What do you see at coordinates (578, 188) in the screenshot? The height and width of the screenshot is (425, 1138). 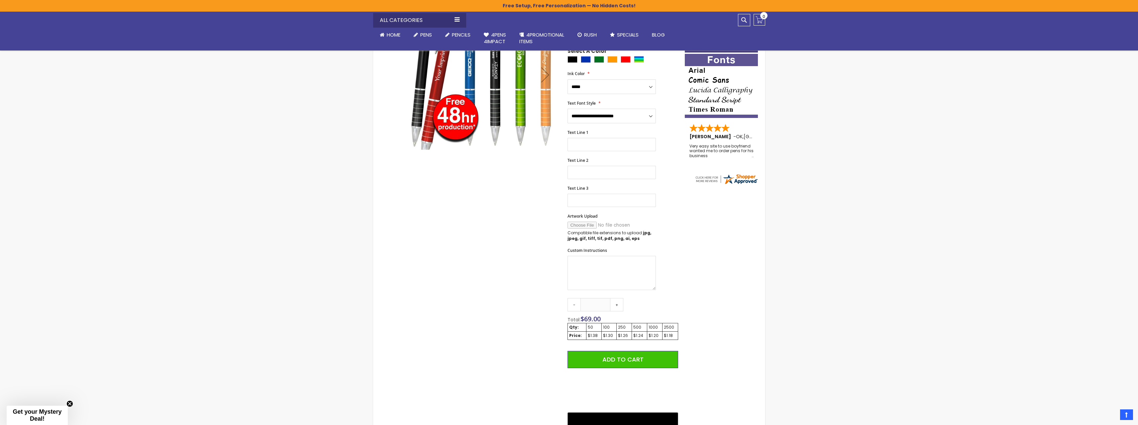 I see `span: Text Line 3` at bounding box center [578, 188].